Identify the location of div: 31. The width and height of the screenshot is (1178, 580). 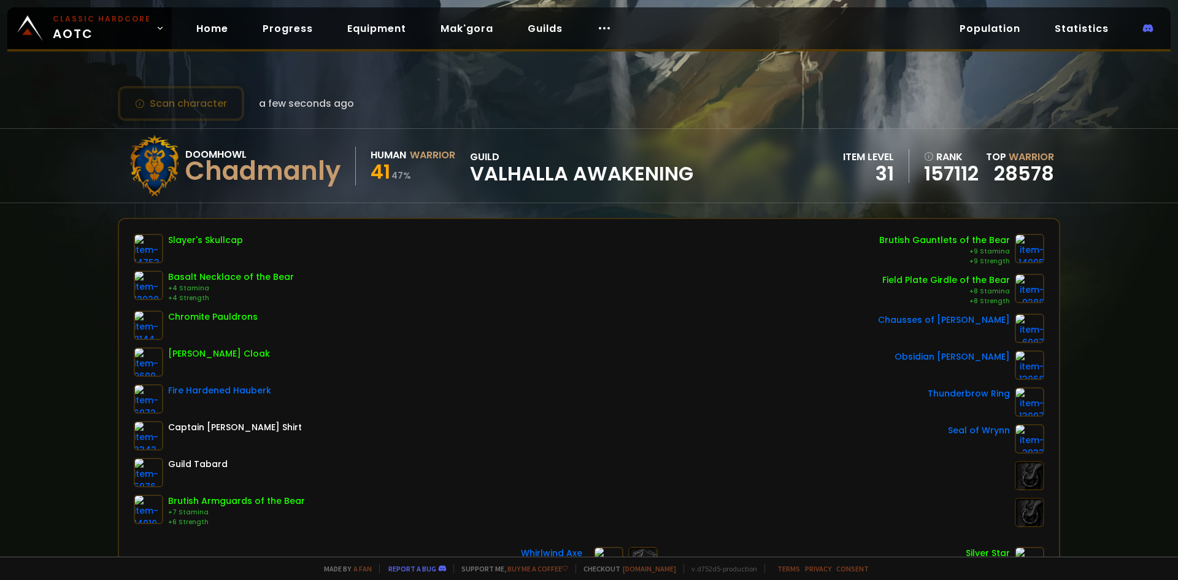
(868, 174).